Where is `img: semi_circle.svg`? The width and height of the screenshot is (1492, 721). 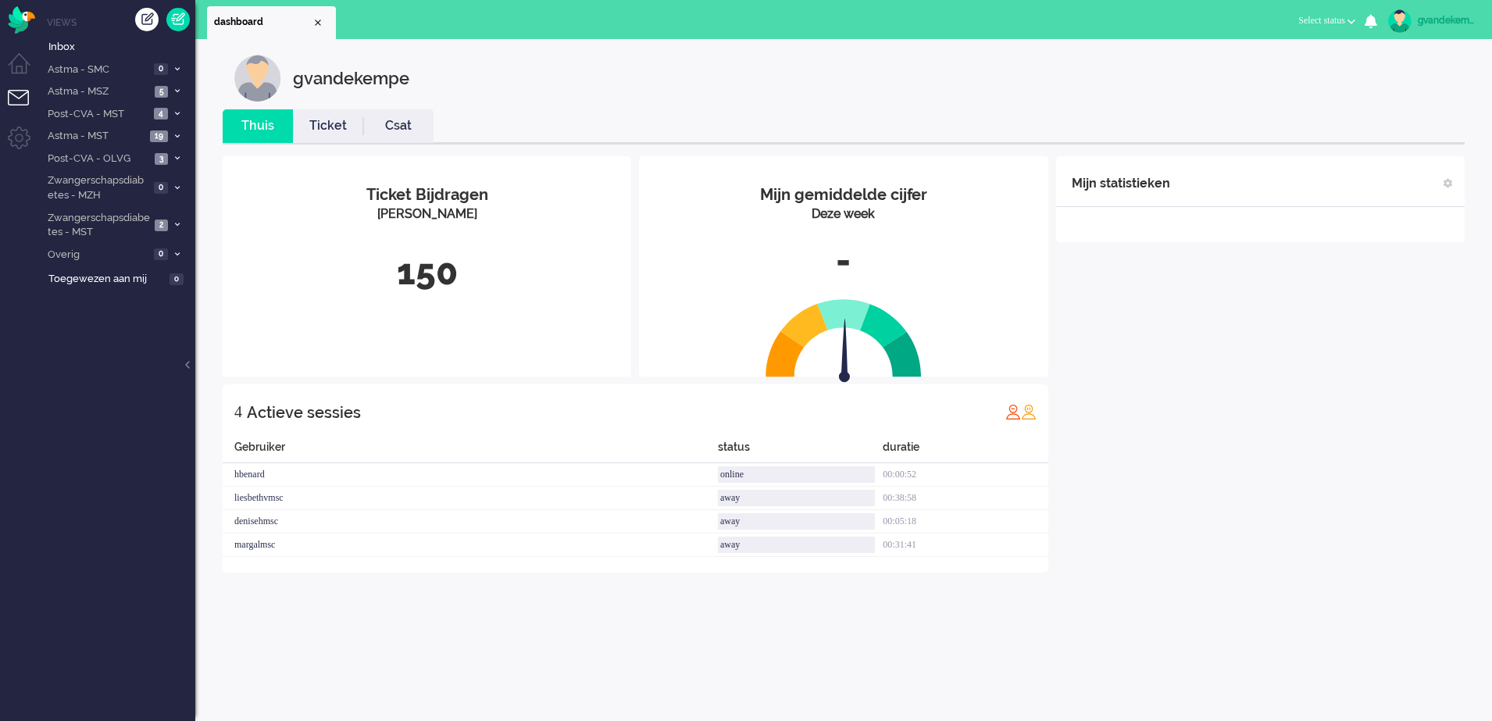
img: semi_circle.svg is located at coordinates (844, 337).